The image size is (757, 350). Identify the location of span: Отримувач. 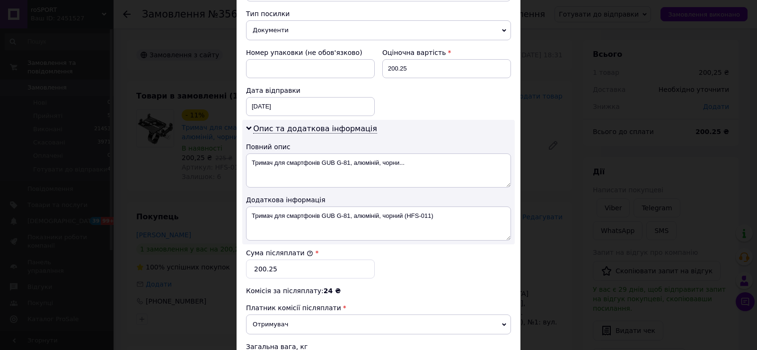
(378, 324).